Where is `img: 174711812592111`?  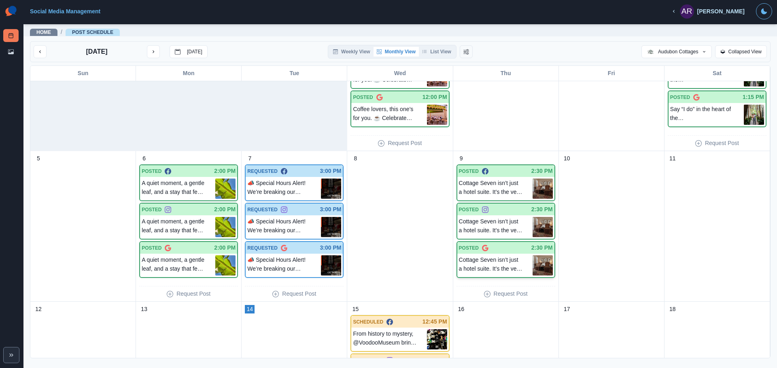 img: 174711812592111 is located at coordinates (650, 52).